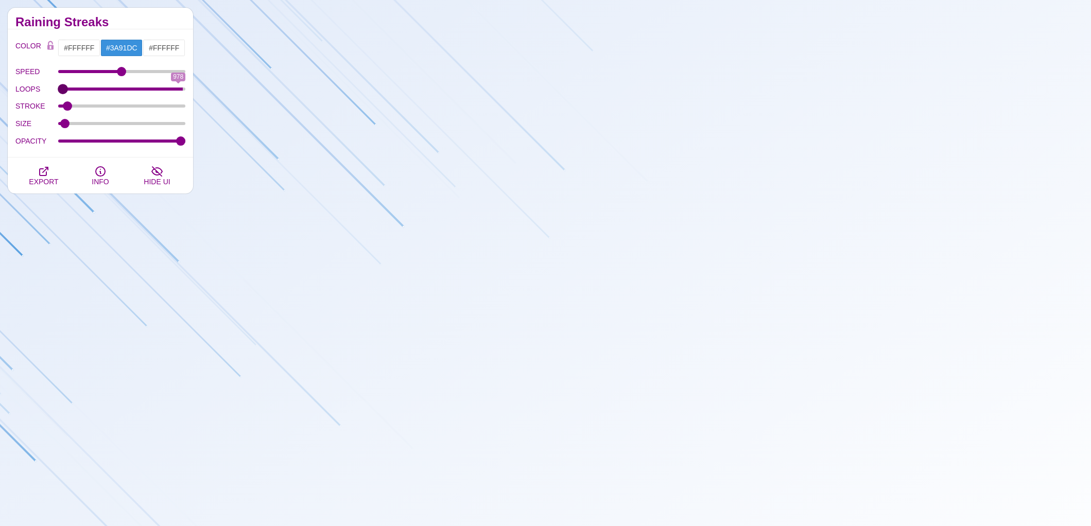  Describe the element at coordinates (37, 89) in the screenshot. I see `label: LOOPS` at that location.